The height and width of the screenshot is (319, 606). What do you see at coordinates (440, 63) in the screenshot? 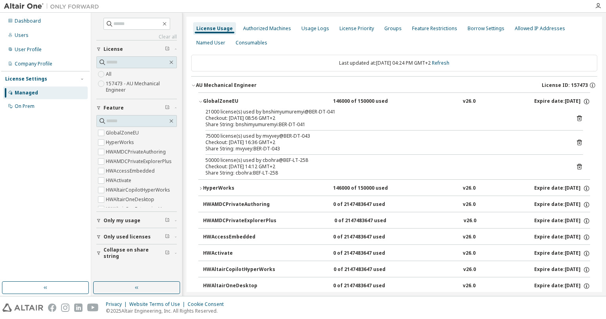
I see `a: Refresh` at bounding box center [440, 63].